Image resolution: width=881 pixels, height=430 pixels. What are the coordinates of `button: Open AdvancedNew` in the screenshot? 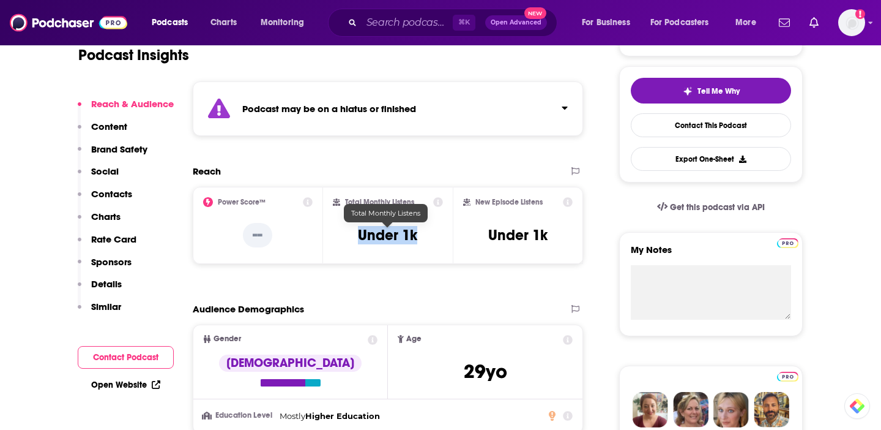 It's located at (516, 23).